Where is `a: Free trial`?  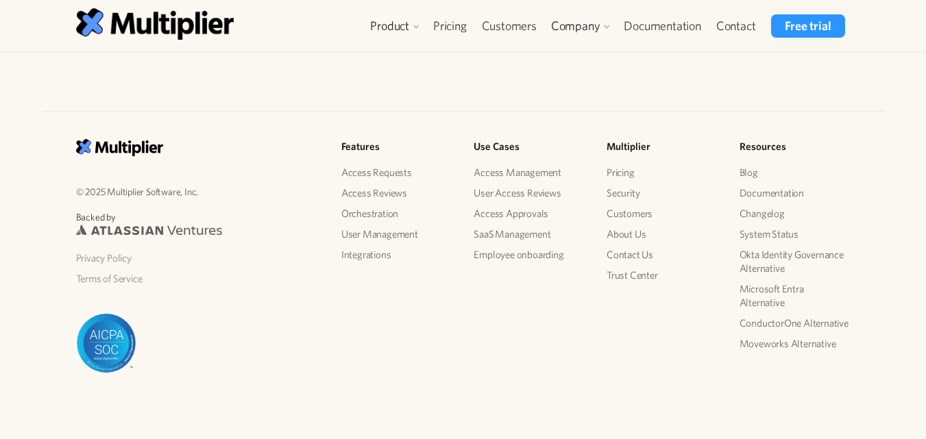
a: Free trial is located at coordinates (808, 26).